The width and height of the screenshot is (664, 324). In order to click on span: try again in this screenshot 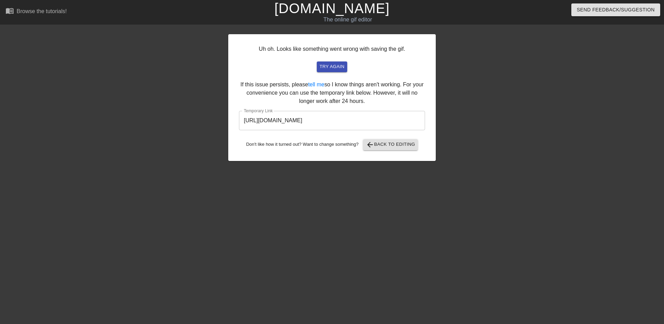, I will do `click(332, 67)`.